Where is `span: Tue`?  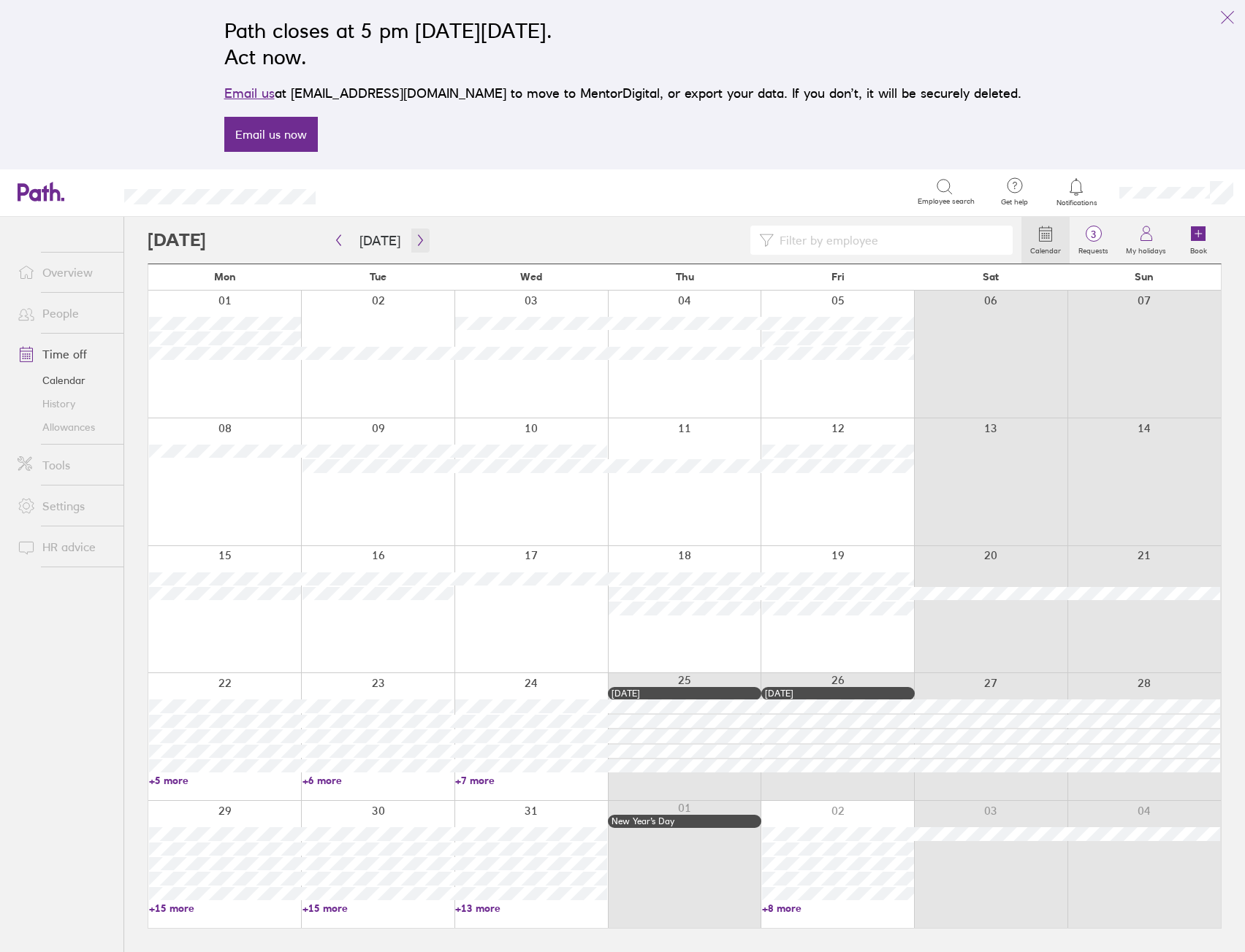
span: Tue is located at coordinates (378, 277).